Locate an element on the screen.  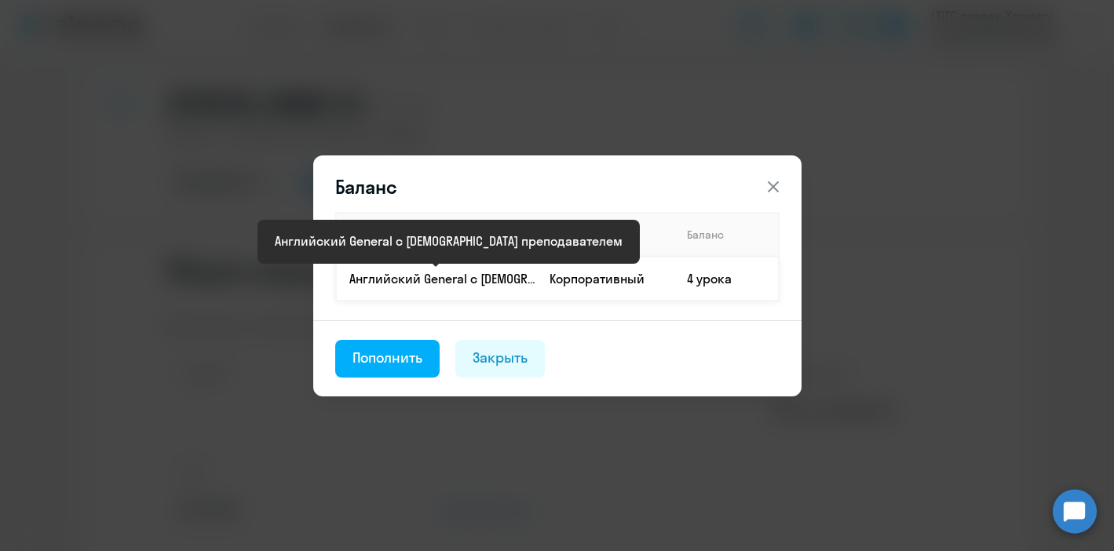
button: Пополнить is located at coordinates (388, 359).